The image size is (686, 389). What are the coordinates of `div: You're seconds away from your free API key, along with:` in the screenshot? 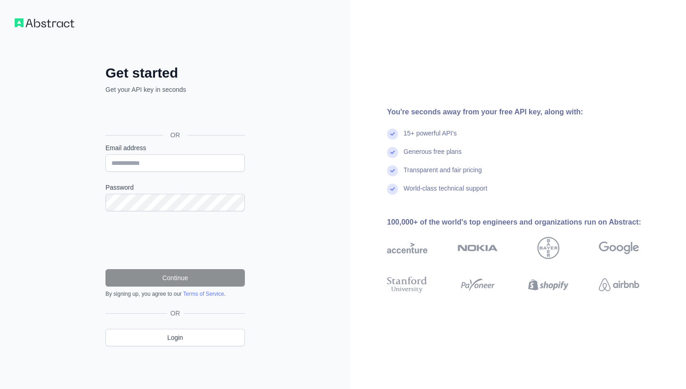 It's located at (528, 112).